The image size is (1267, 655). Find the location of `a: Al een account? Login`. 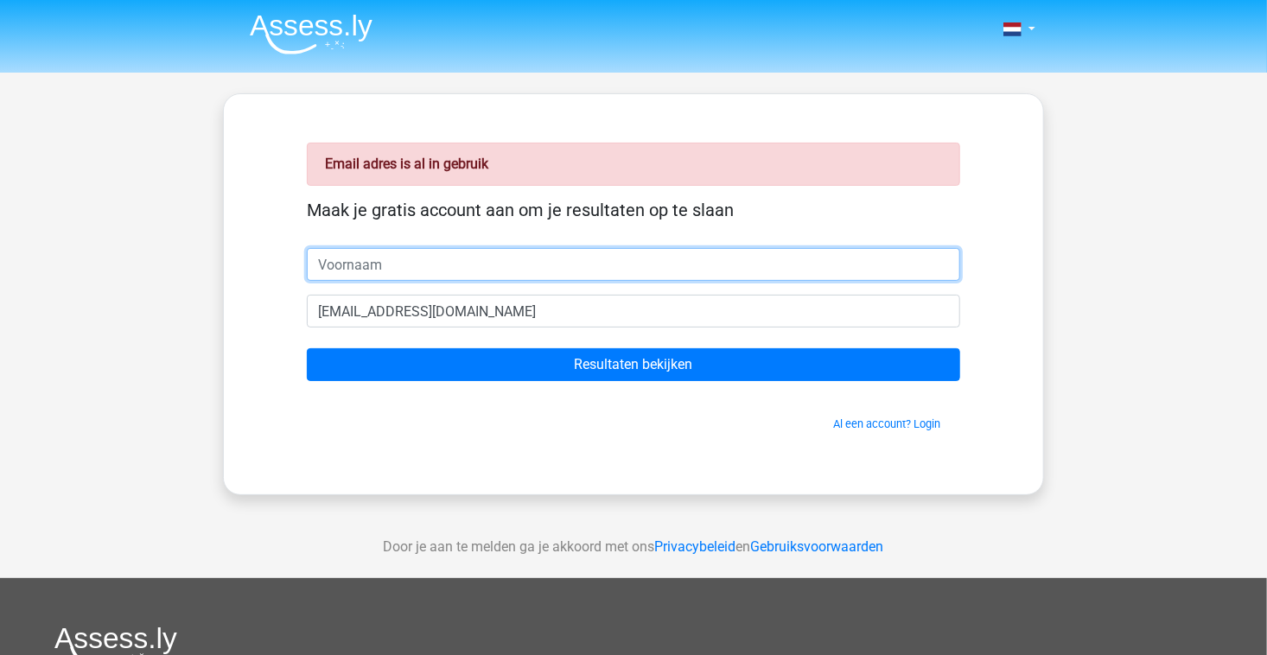

a: Al een account? Login is located at coordinates (887, 423).